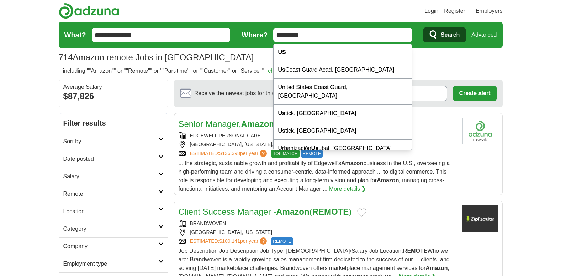 The width and height of the screenshot is (561, 276). I want to click on button: Create alert, so click(475, 93).